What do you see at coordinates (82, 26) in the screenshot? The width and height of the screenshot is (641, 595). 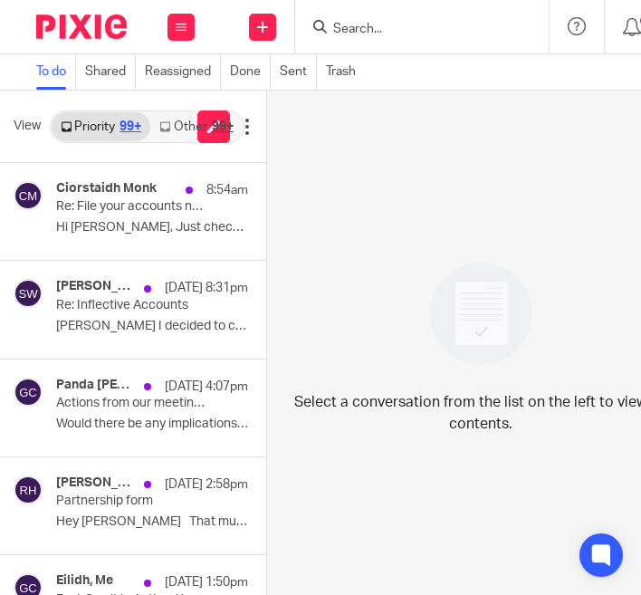 I see `img: Pixie` at bounding box center [82, 26].